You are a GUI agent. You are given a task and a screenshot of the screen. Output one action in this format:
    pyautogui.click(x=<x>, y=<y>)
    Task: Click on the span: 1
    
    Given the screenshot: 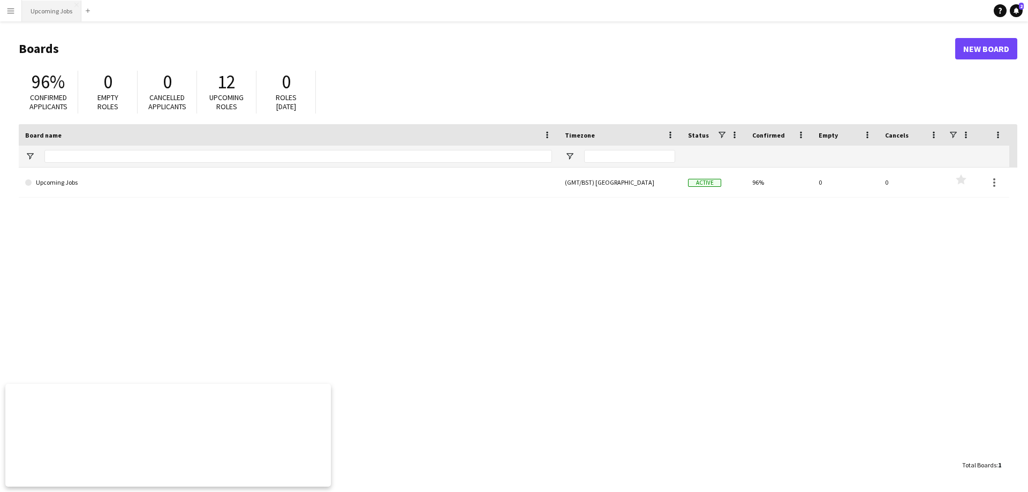 What is the action you would take?
    pyautogui.click(x=1000, y=465)
    